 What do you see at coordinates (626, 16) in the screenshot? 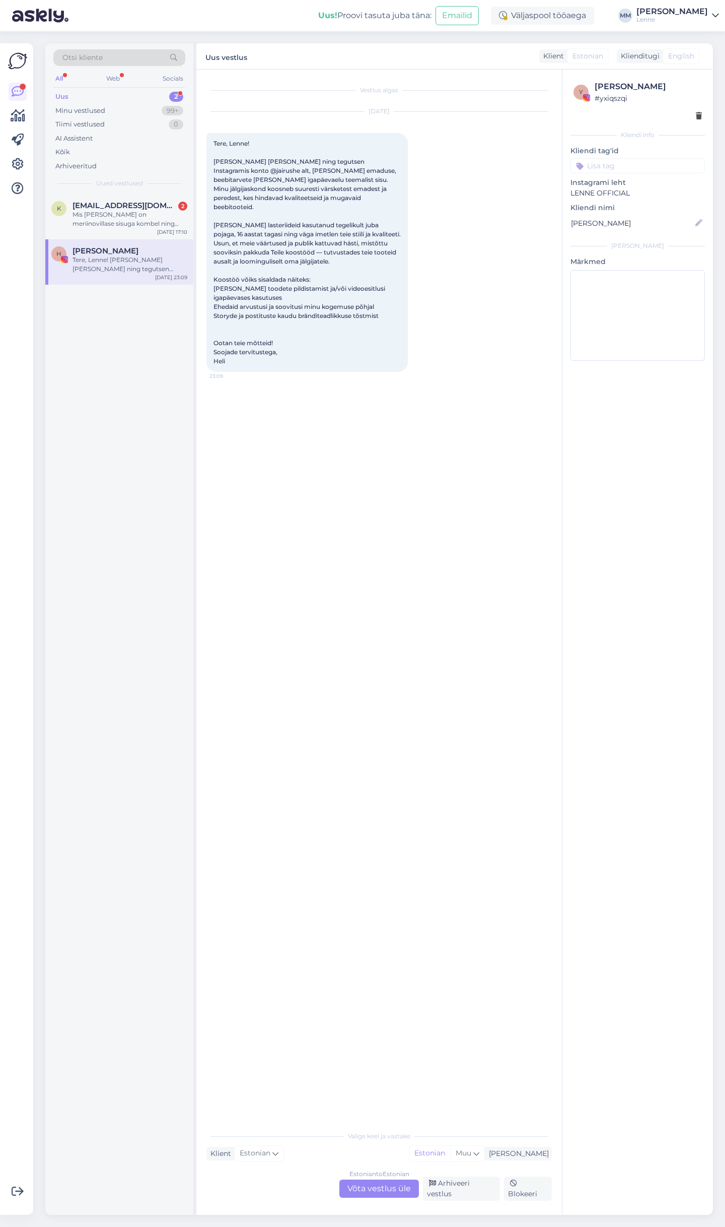
I see `div: MM` at bounding box center [626, 16].